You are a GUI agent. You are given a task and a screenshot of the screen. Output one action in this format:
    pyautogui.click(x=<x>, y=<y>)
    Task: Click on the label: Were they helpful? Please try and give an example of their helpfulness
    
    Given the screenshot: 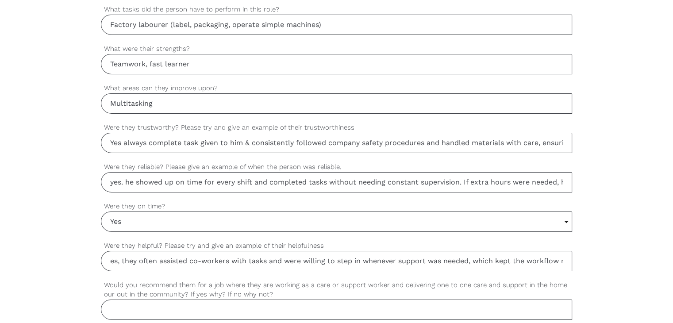 What is the action you would take?
    pyautogui.click(x=336, y=245)
    